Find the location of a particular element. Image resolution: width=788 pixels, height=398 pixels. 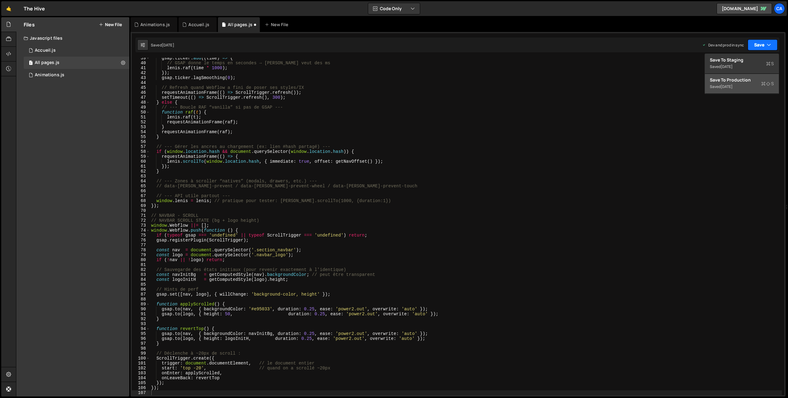

div: Ca is located at coordinates (779, 9).